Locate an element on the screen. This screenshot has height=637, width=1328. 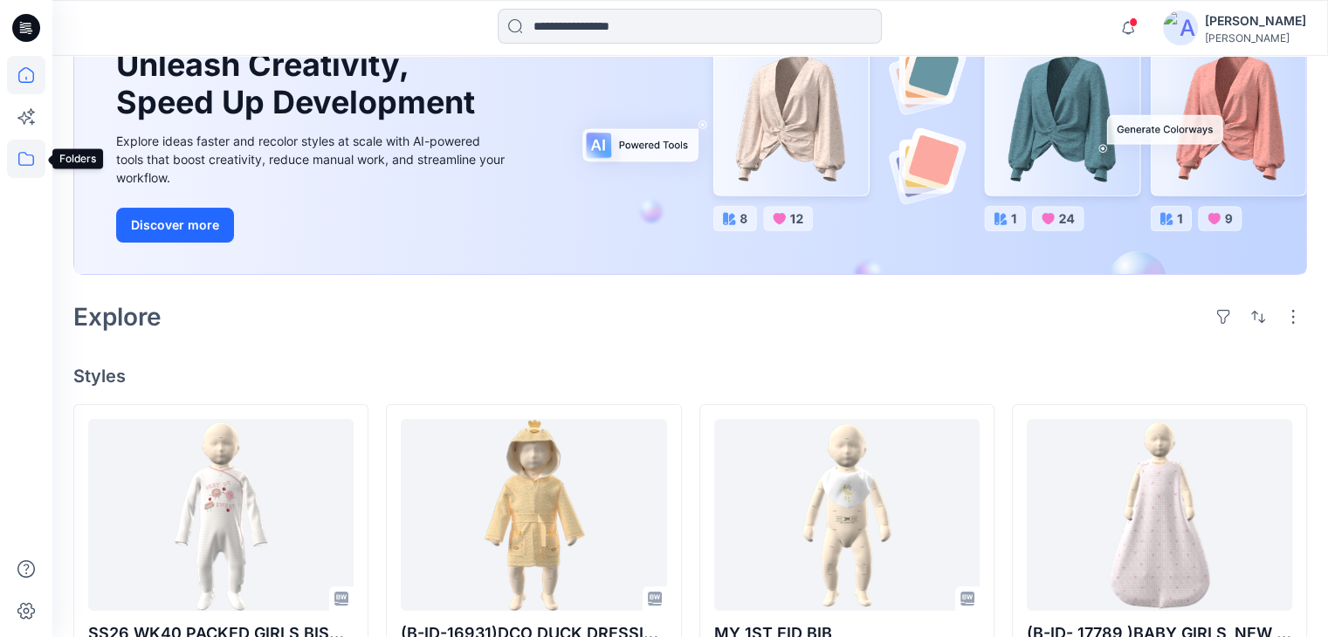
a: MY 1ST EID BIB is located at coordinates (847, 515).